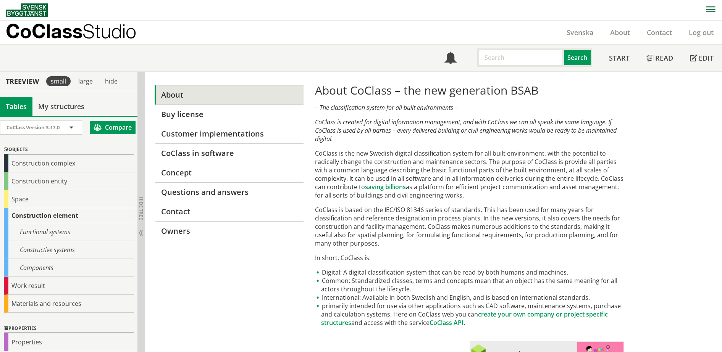 This screenshot has height=352, width=722. What do you see at coordinates (664, 58) in the screenshot?
I see `span: Read` at bounding box center [664, 58].